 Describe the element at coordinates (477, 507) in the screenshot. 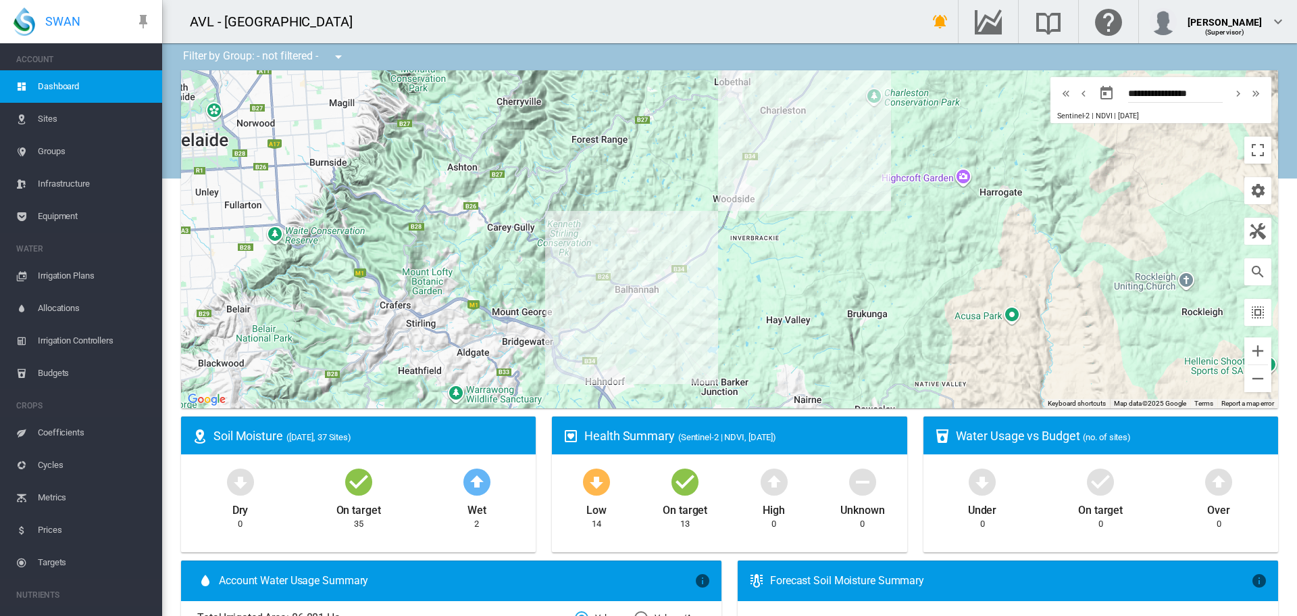

I see `div: Wet` at that location.